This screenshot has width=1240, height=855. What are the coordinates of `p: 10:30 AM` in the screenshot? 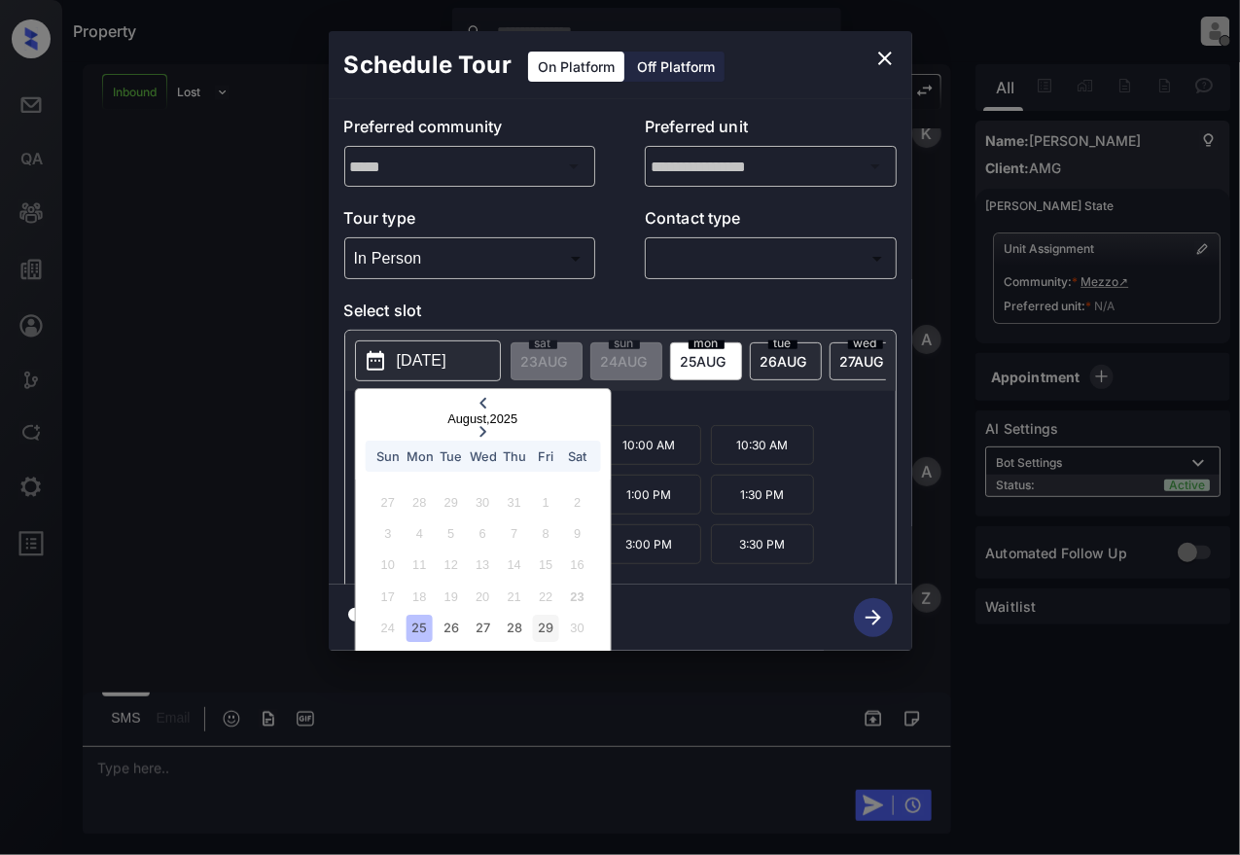 It's located at (763, 445).